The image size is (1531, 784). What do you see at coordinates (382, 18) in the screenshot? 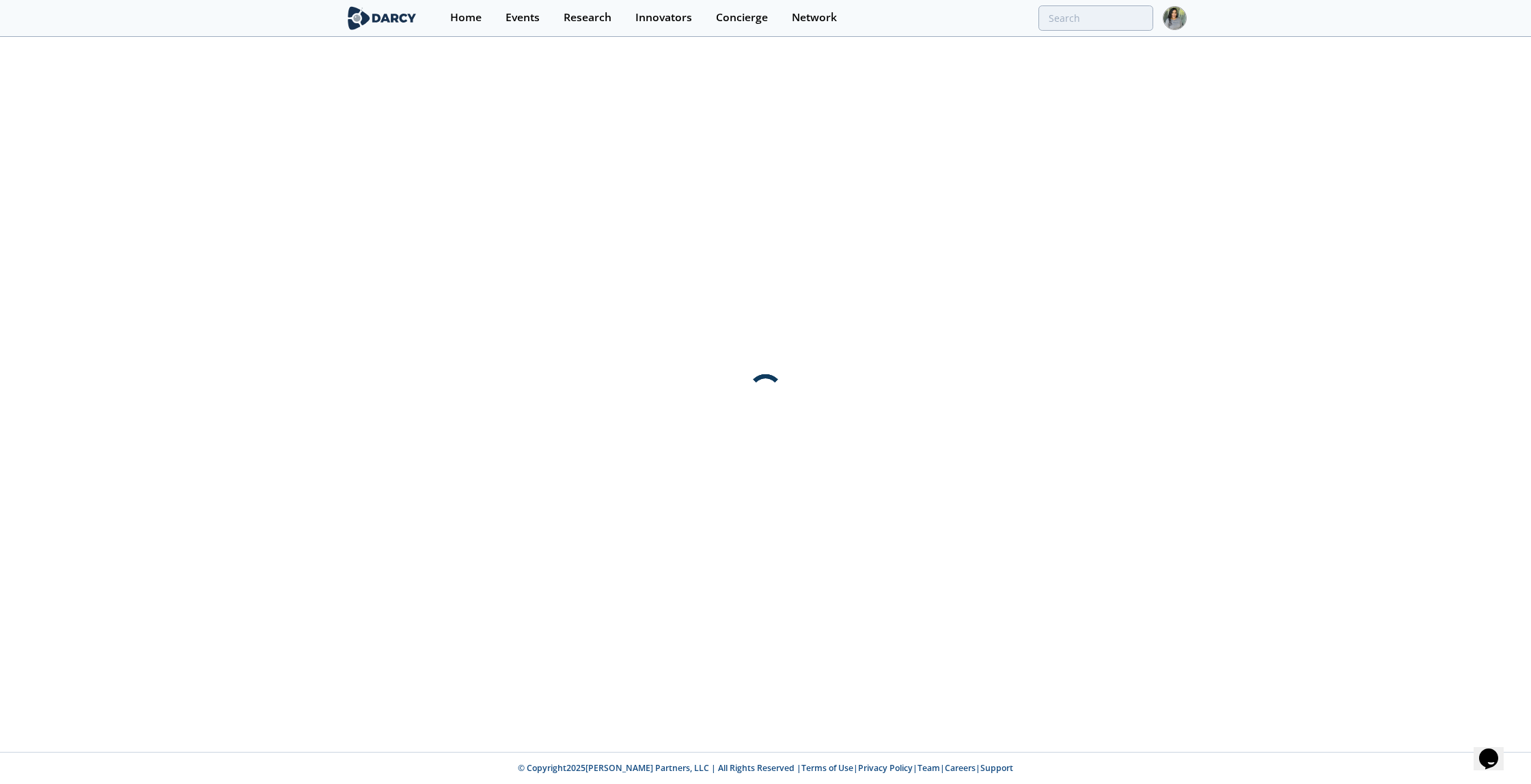
I see `img: logo-wide.svg` at bounding box center [382, 18].